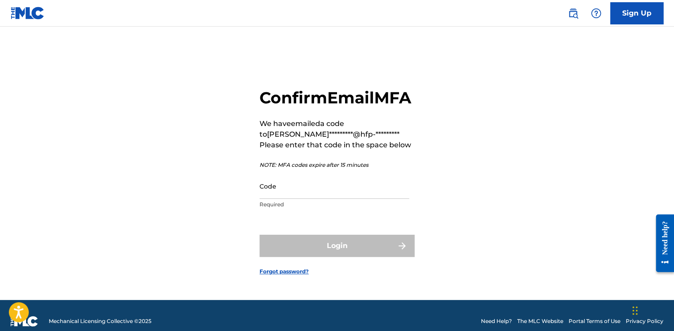 The image size is (674, 331). Describe the element at coordinates (596, 13) in the screenshot. I see `img: help` at that location.